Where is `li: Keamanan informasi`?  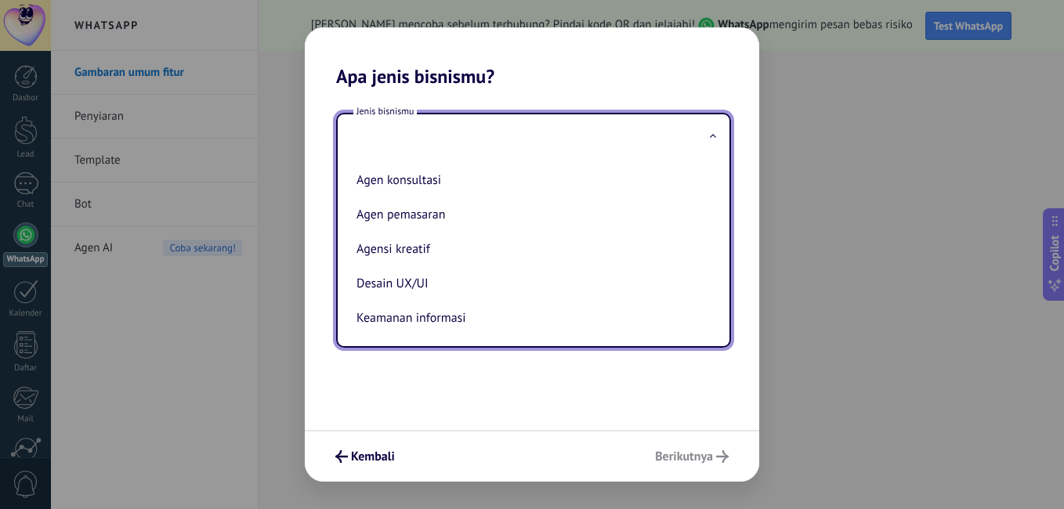 li: Keamanan informasi is located at coordinates (531, 318).